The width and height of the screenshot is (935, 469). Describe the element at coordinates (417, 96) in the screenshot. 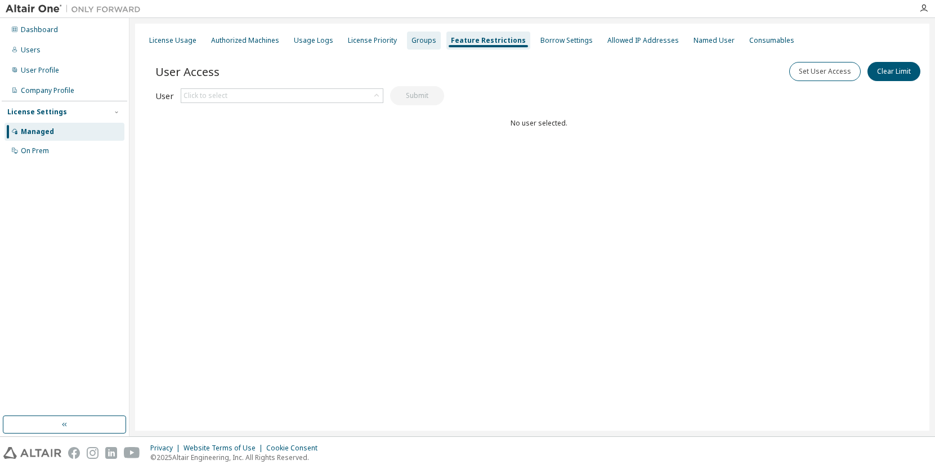

I see `button: Submit` at that location.